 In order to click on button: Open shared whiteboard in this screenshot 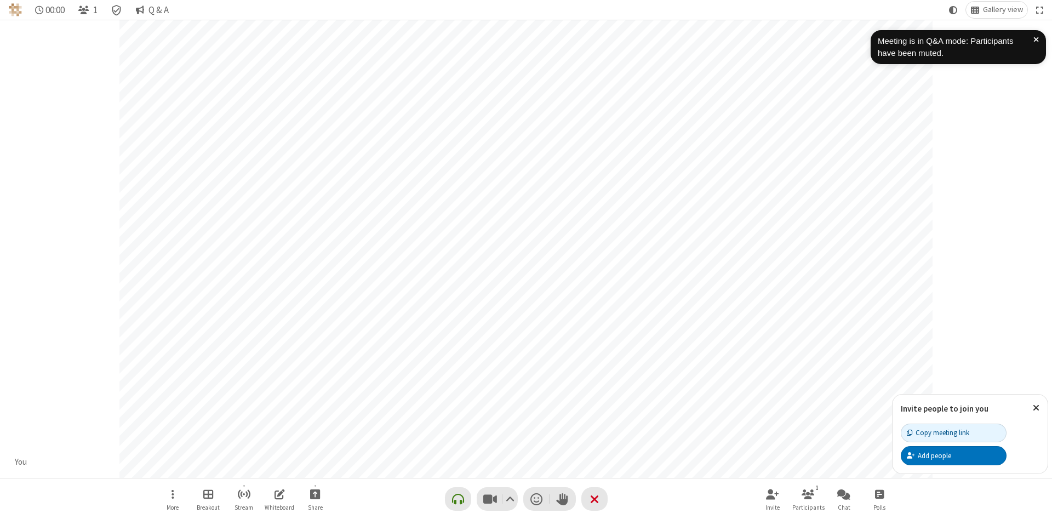, I will do `click(279, 498)`.